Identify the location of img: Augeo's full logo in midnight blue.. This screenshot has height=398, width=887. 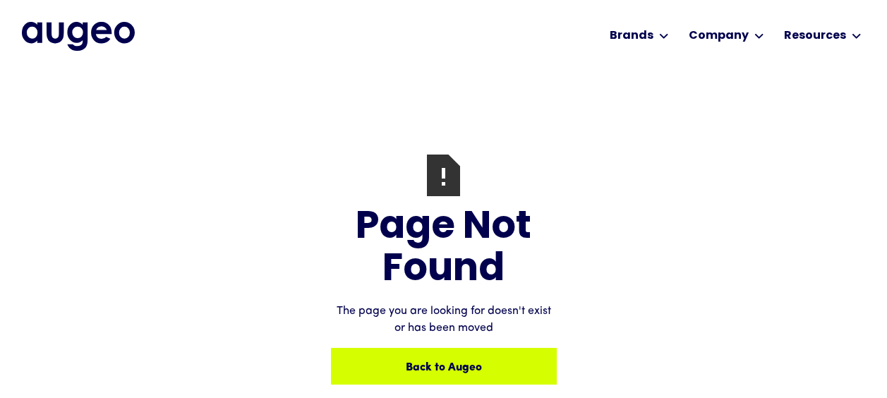
(78, 36).